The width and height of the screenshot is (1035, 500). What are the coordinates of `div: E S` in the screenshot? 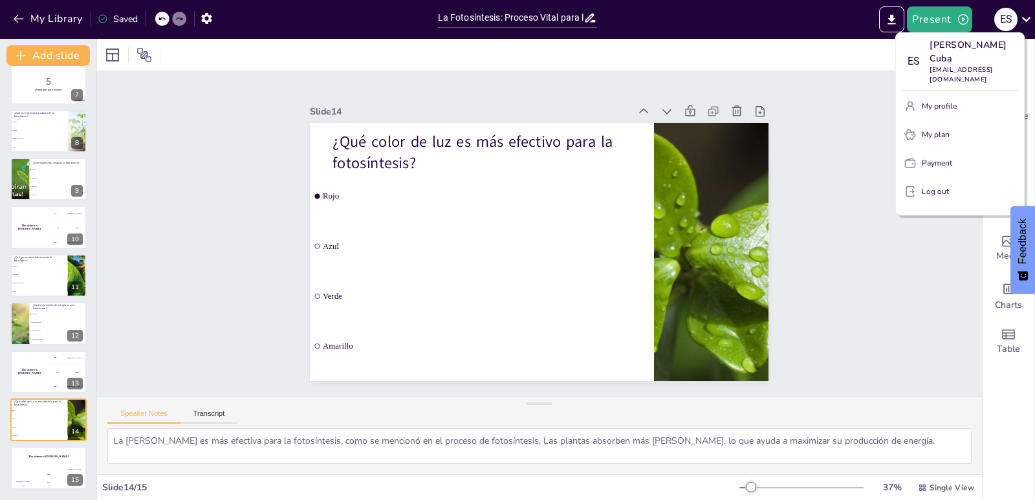 It's located at (912, 61).